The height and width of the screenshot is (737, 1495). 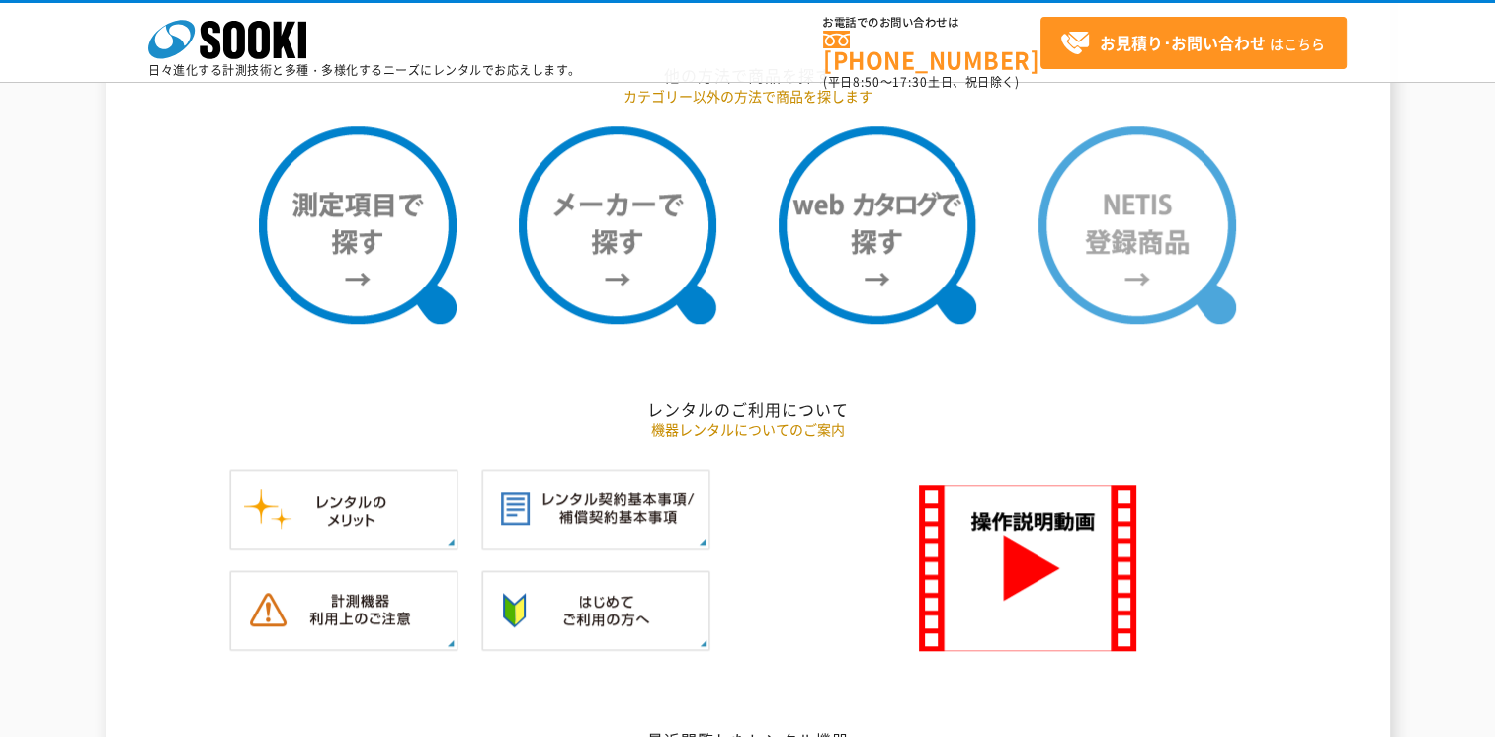 I want to click on img: 計測機器ご利用上のご注意, so click(x=344, y=611).